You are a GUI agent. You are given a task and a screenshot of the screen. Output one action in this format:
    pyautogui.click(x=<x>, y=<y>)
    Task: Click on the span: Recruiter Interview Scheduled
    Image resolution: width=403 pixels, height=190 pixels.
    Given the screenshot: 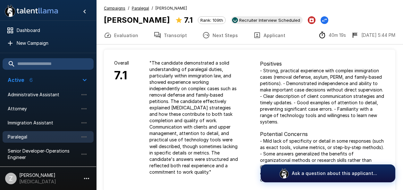 What is the action you would take?
    pyautogui.click(x=269, y=20)
    